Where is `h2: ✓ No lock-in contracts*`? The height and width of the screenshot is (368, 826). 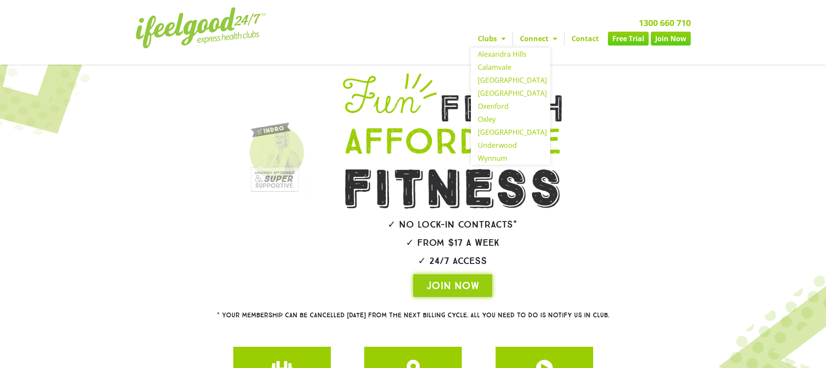 h2: ✓ No lock-in contracts* is located at coordinates (453, 225).